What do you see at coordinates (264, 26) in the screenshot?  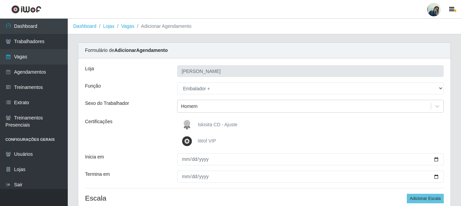 I see `nav: breadcrumb` at bounding box center [264, 26].